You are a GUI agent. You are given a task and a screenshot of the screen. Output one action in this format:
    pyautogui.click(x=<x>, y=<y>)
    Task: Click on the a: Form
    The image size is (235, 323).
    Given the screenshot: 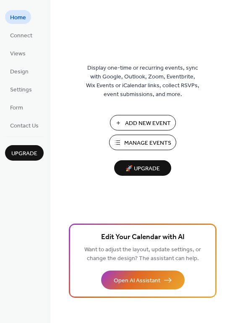 What is the action you would take?
    pyautogui.click(x=16, y=107)
    